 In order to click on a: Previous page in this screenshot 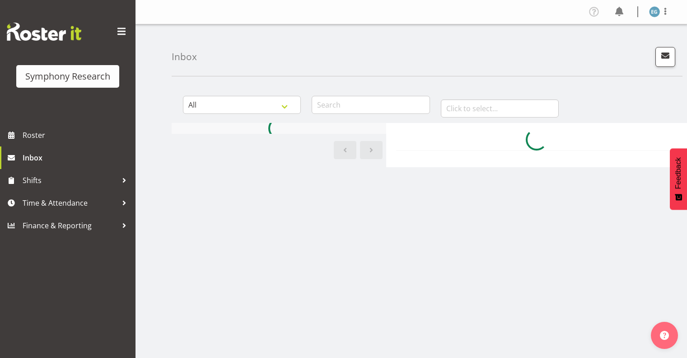, I will do `click(345, 150)`.